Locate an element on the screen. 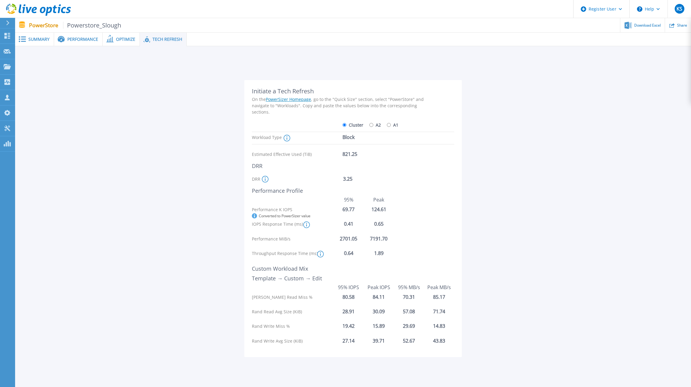 This screenshot has width=691, height=387. input: Cluster is located at coordinates (345, 125).